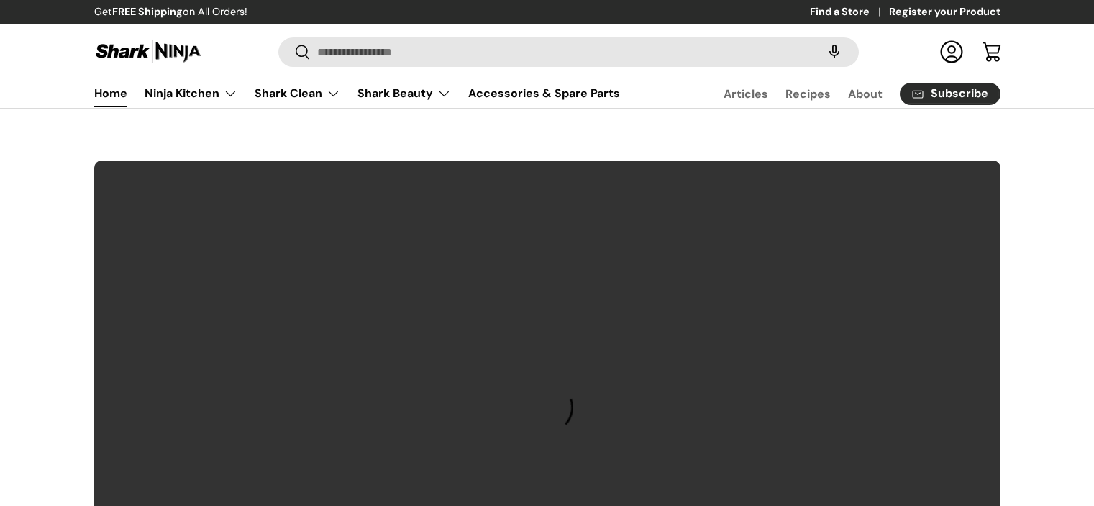 The width and height of the screenshot is (1094, 506). I want to click on img: Shark Ninja Philippines, so click(148, 51).